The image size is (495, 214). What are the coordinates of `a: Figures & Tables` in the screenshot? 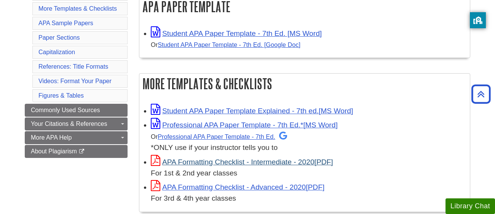 It's located at (61, 95).